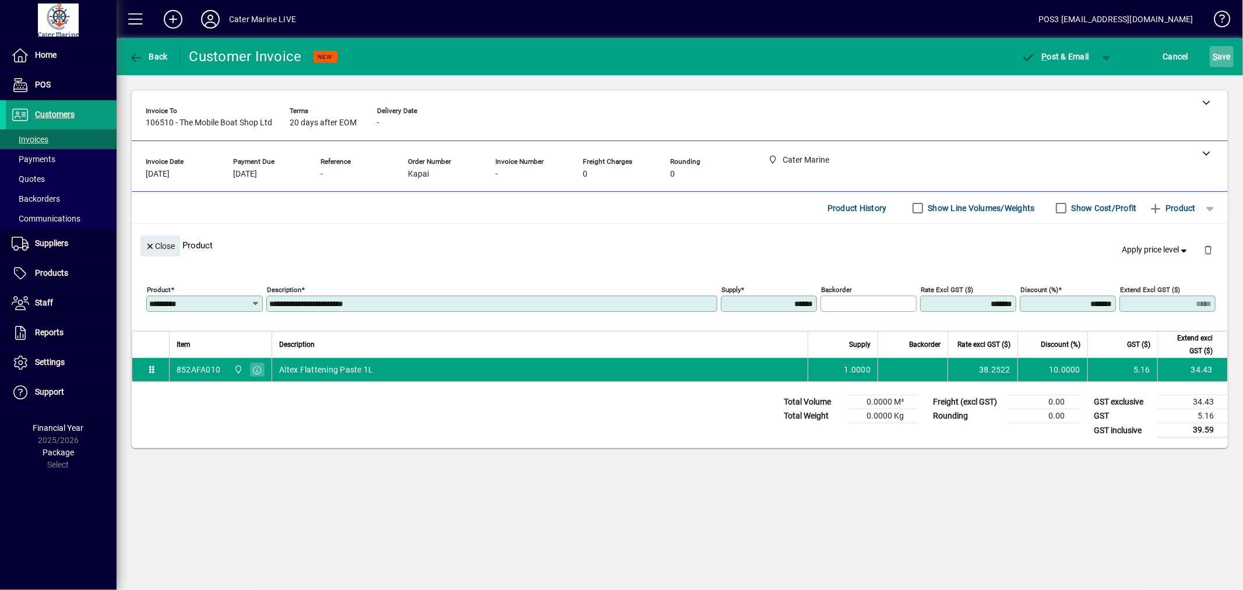  I want to click on app-page-header-button: Back, so click(149, 57).